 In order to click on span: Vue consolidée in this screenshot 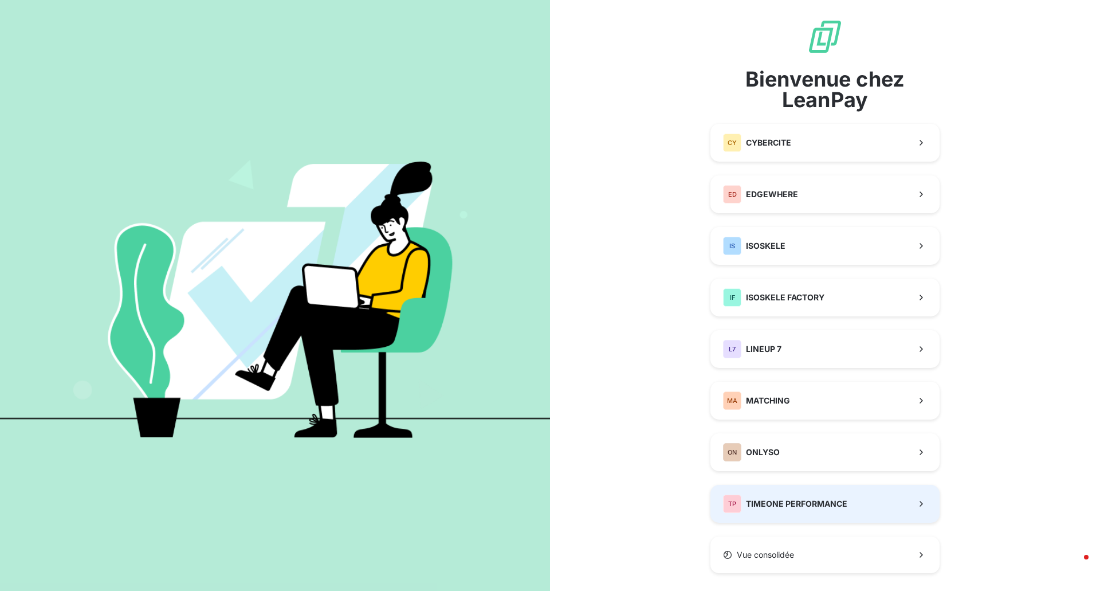, I will do `click(766, 555)`.